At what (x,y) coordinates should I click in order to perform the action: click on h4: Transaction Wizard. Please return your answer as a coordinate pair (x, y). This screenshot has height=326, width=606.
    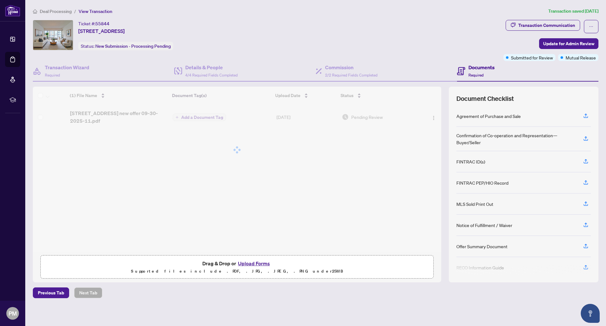
    Looking at the image, I should click on (67, 67).